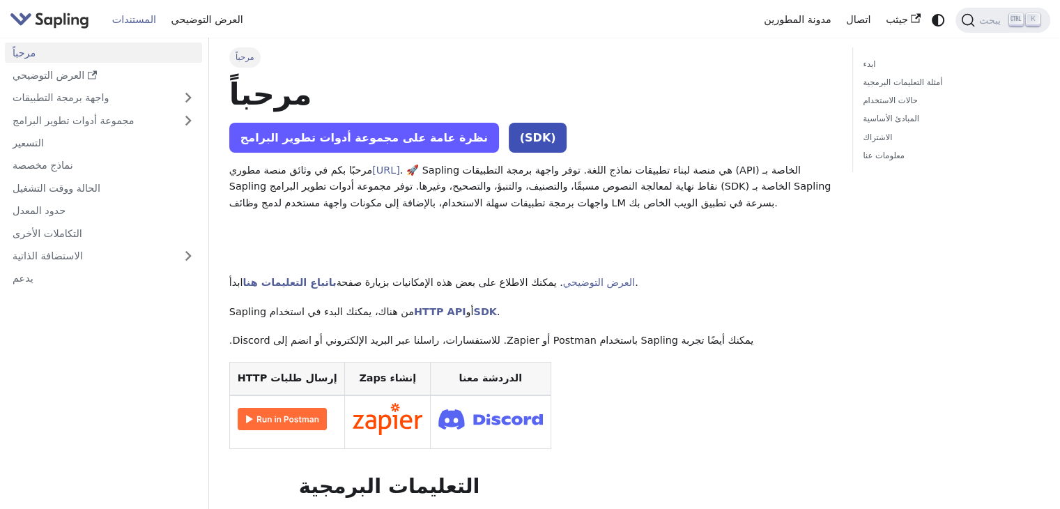  Describe the element at coordinates (103, 233) in the screenshot. I see `a: التكاملات الأخرى` at that location.